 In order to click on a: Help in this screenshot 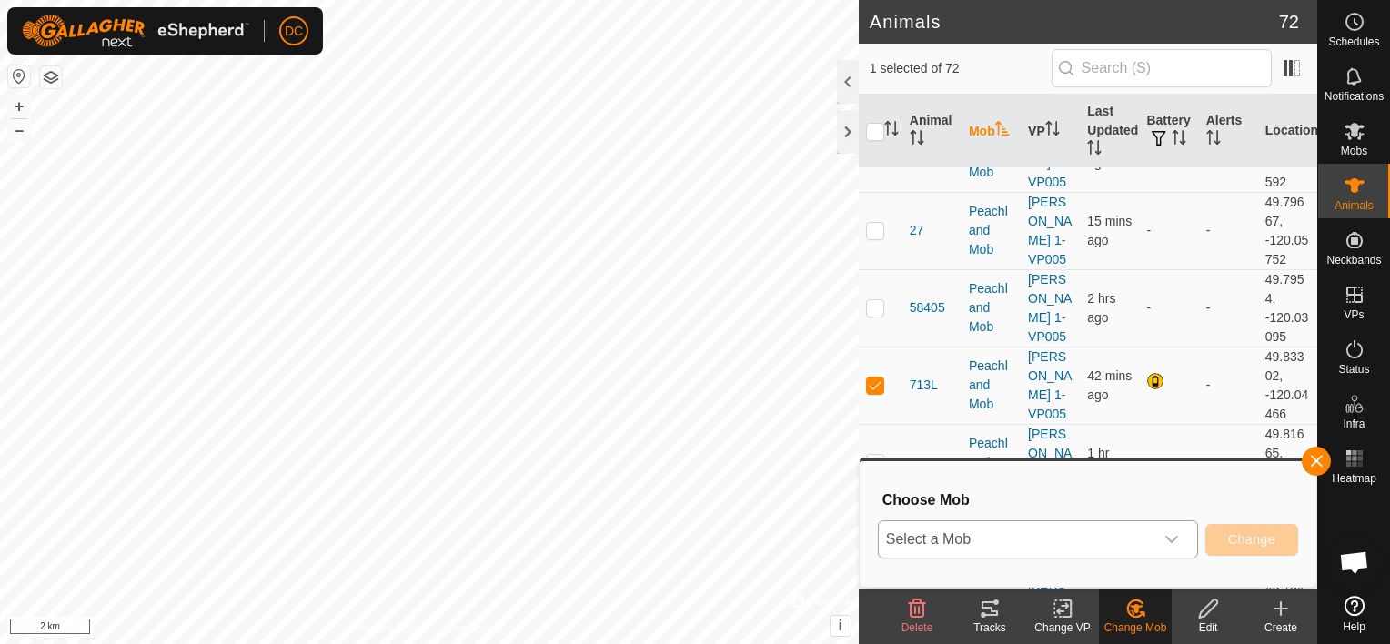, I will do `click(1354, 614)`.